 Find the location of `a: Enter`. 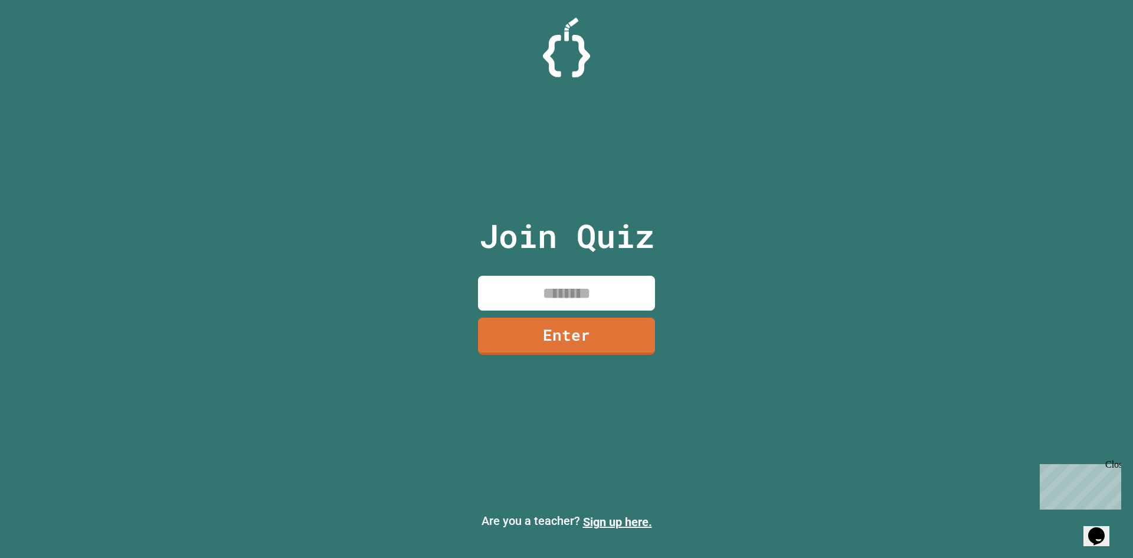

a: Enter is located at coordinates (567, 336).